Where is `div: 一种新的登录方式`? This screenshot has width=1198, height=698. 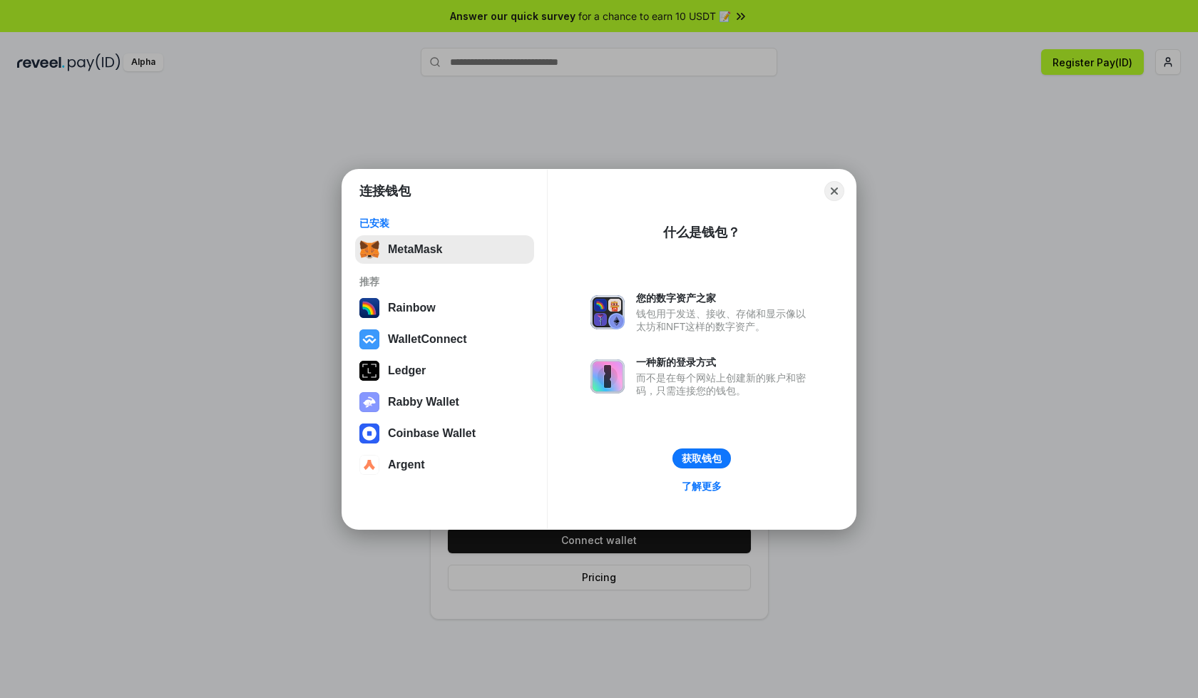 div: 一种新的登录方式 is located at coordinates (724, 362).